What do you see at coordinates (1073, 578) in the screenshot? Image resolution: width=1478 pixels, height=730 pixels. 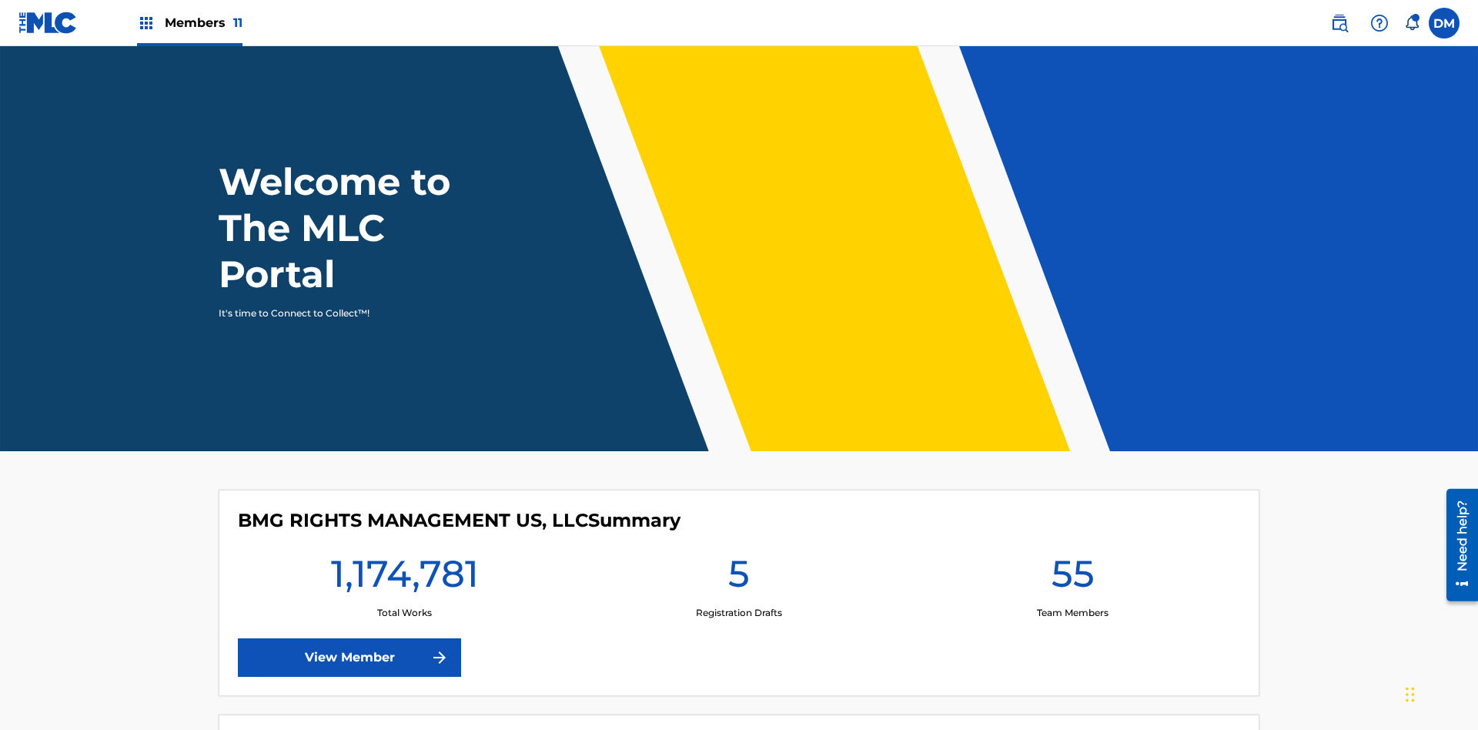 I see `h1: 55` at bounding box center [1073, 578].